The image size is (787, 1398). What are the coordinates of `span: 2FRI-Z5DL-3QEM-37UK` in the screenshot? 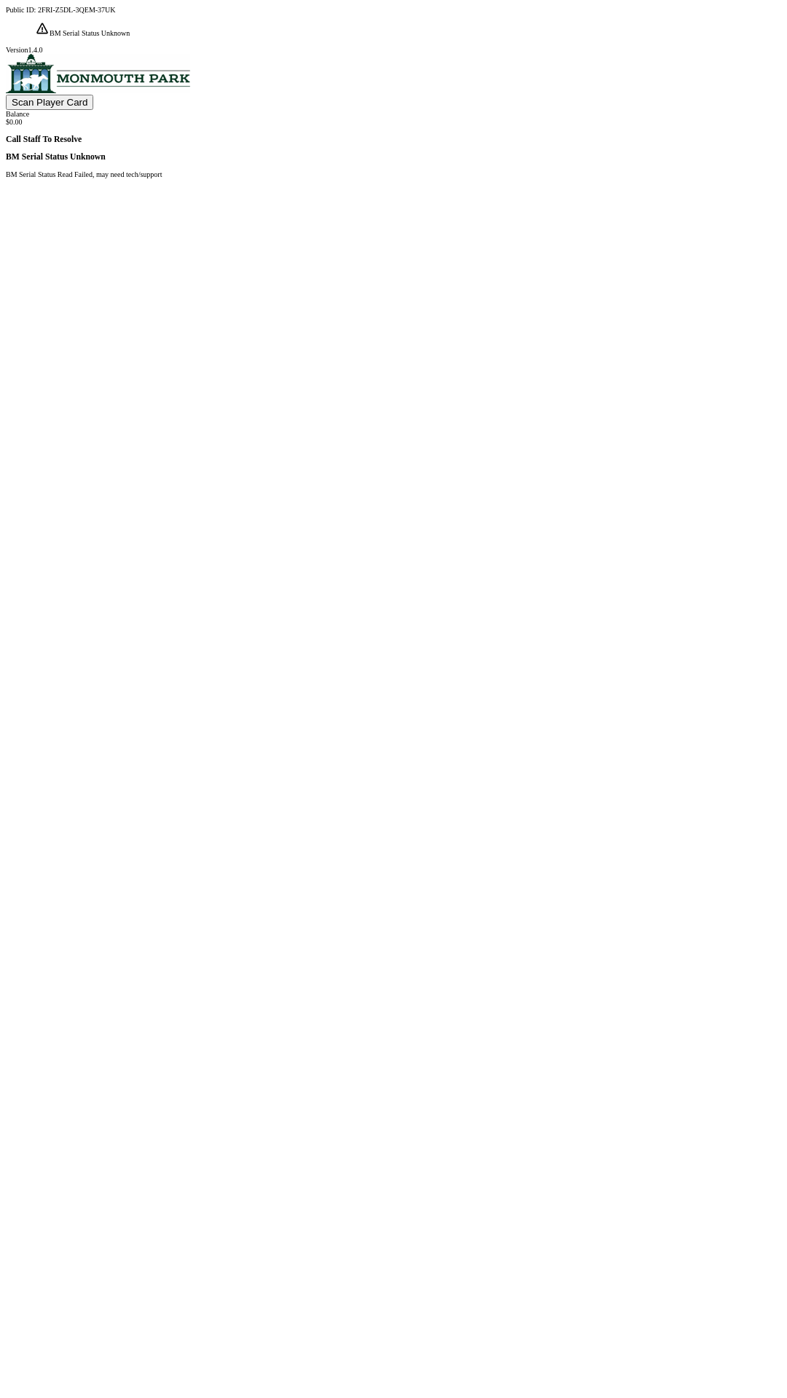 It's located at (76, 9).